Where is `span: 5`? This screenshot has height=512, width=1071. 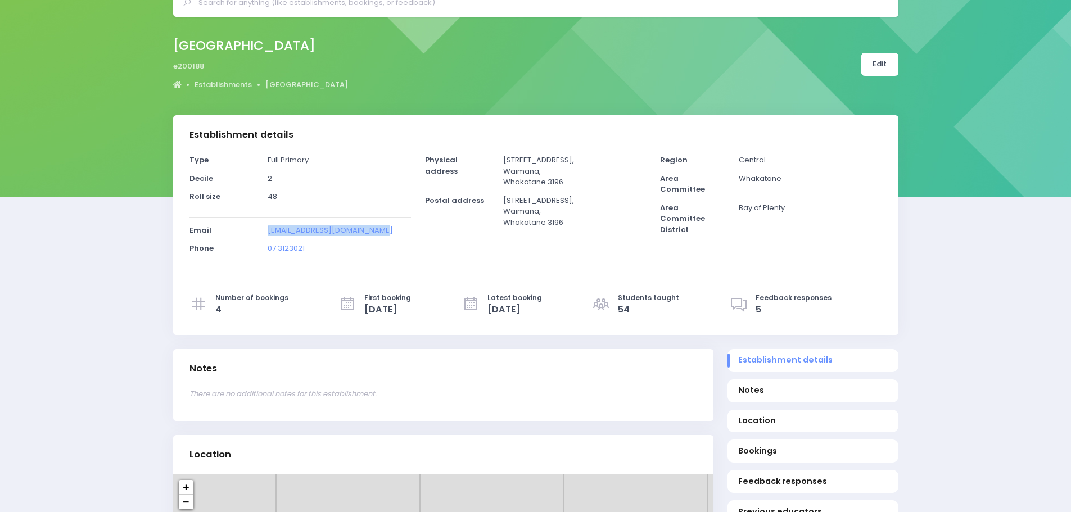
span: 5 is located at coordinates (793, 310).